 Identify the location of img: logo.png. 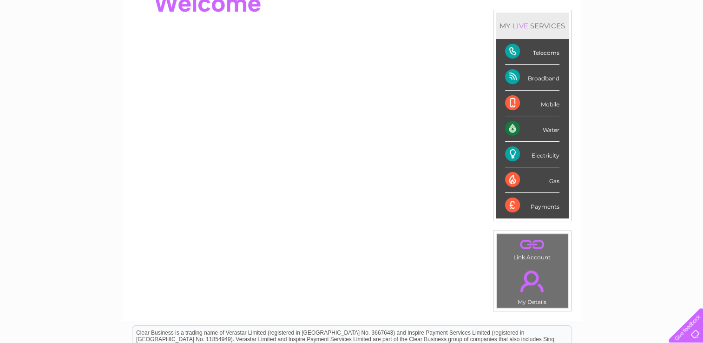
(48, 38).